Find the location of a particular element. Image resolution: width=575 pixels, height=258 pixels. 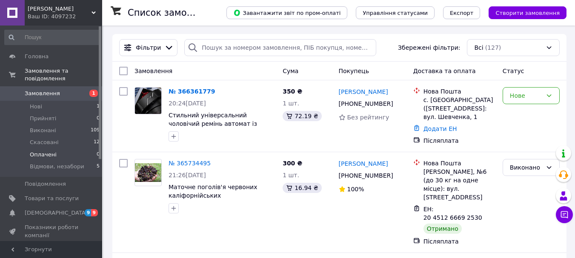

span: ЕН: 20 4512 6669 2530 is located at coordinates (453, 214).